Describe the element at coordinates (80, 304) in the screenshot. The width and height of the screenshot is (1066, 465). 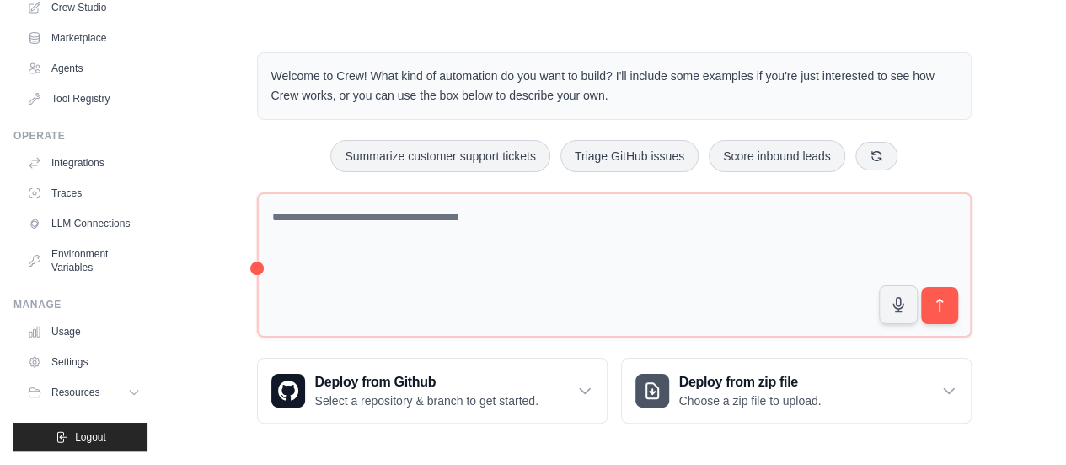
I see `div: Manage` at that location.